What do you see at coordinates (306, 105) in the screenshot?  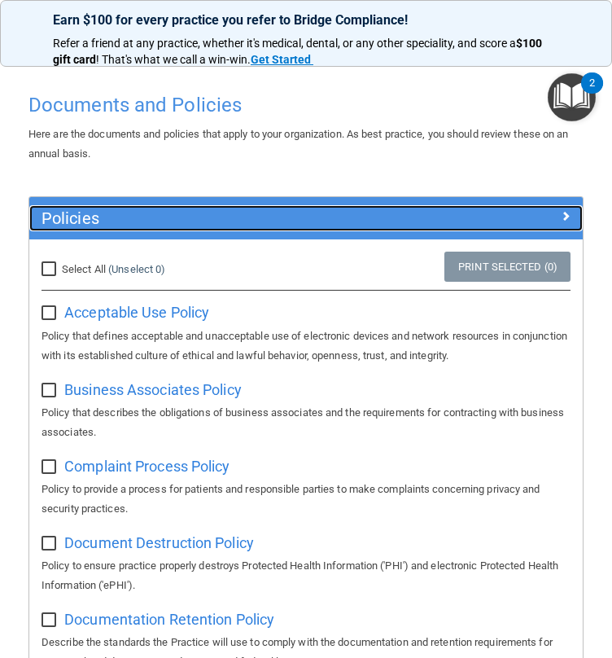 I see `h4: Documents and Policies` at bounding box center [306, 105].